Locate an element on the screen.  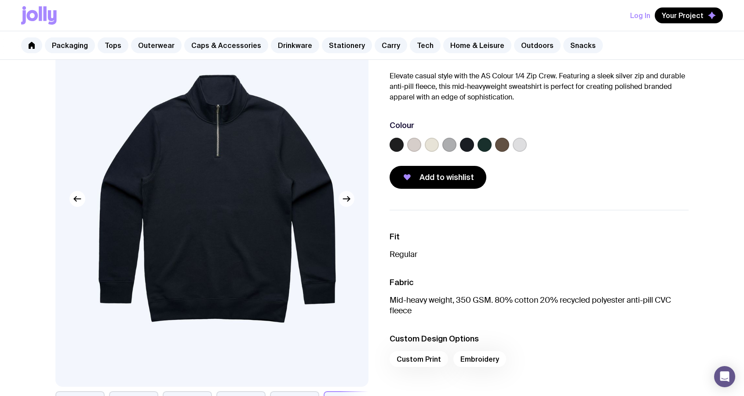
h3: Fabric is located at coordinates (539, 282).